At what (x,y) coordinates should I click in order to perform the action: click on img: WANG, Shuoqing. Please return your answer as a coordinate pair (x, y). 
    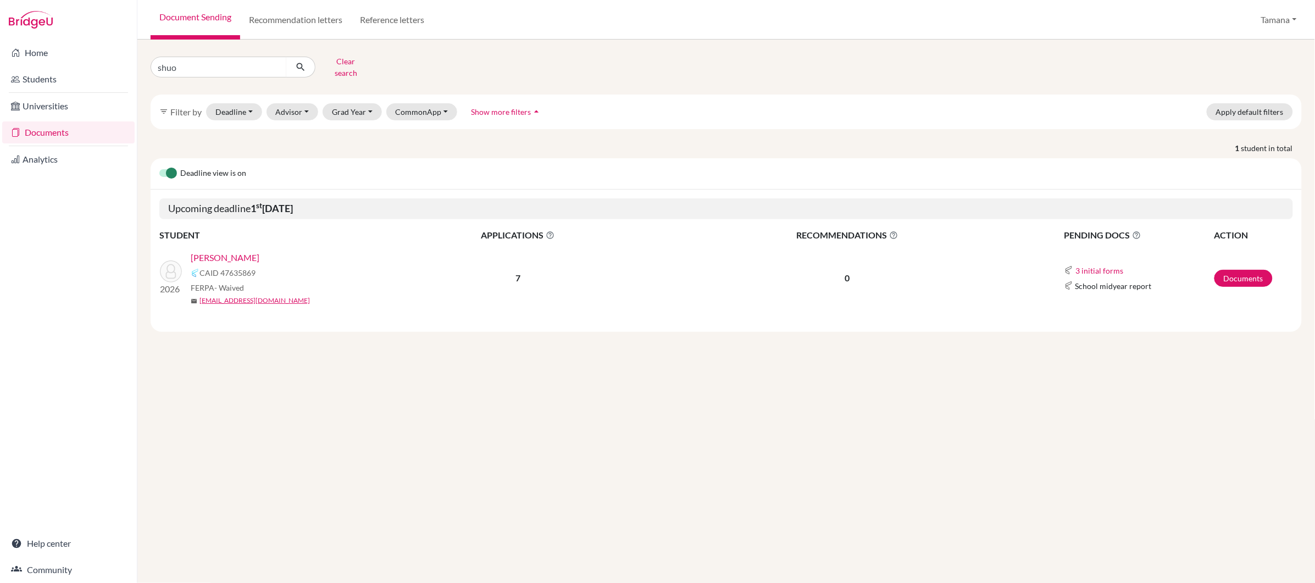
    Looking at the image, I should click on (171, 271).